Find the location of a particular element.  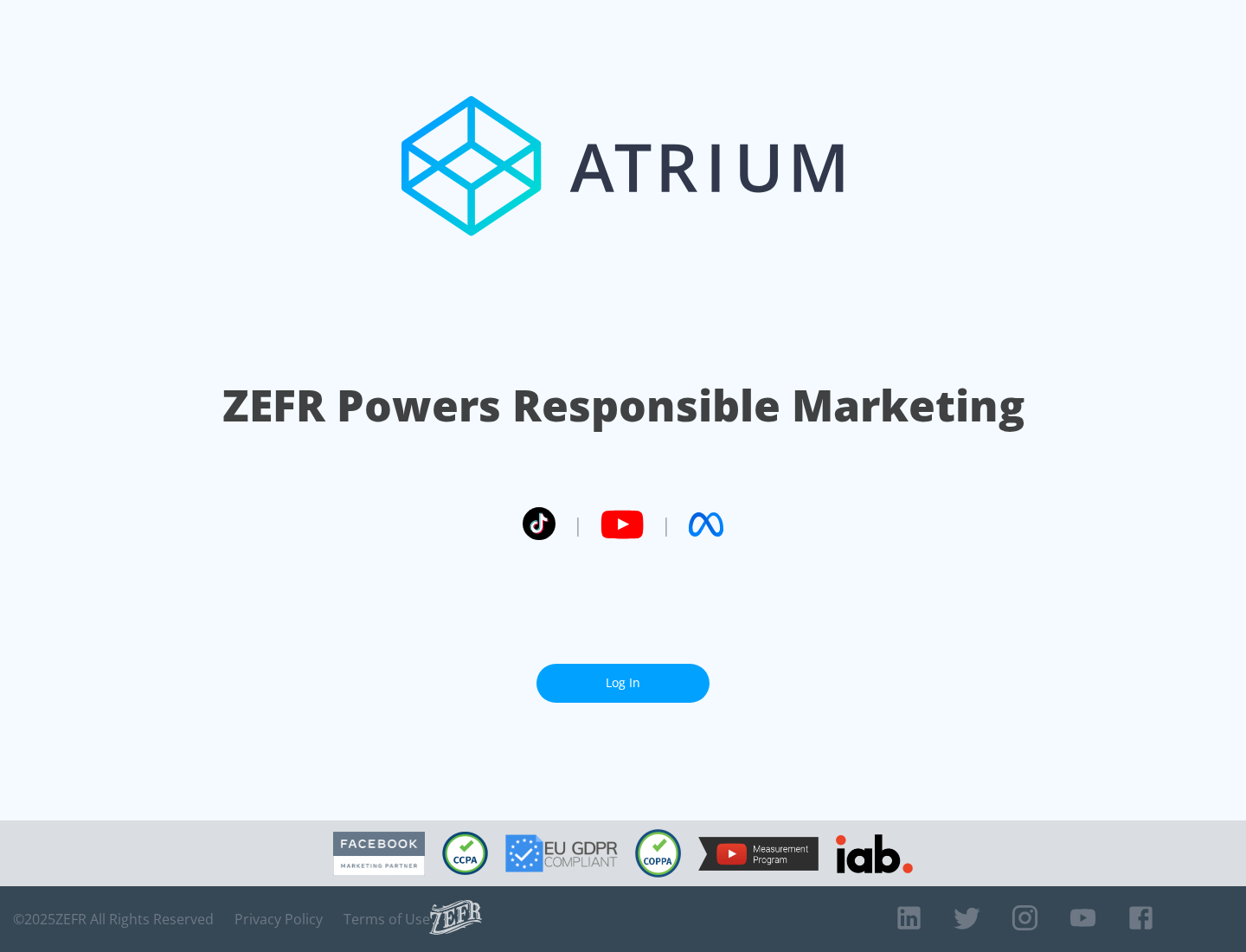

img: YouTube Measurement Program is located at coordinates (758, 853).